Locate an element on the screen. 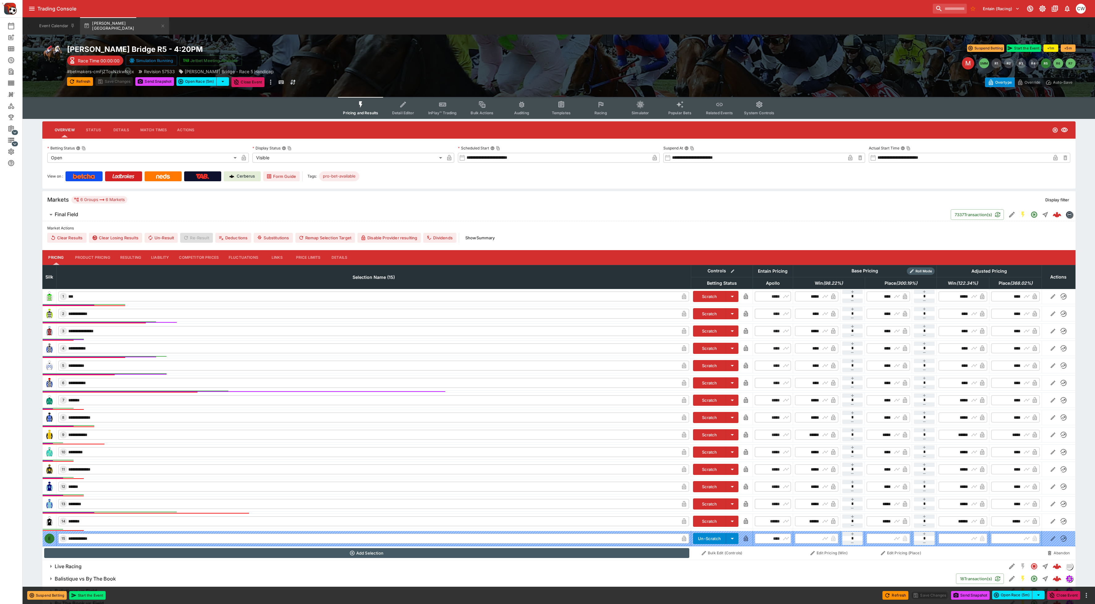  button: R6 is located at coordinates (1058, 63).